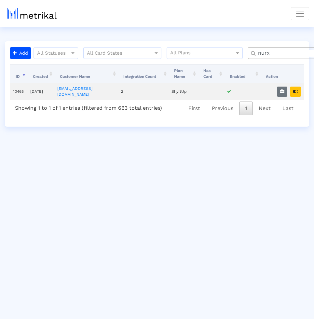  I want to click on input: All Card States, so click(117, 53).